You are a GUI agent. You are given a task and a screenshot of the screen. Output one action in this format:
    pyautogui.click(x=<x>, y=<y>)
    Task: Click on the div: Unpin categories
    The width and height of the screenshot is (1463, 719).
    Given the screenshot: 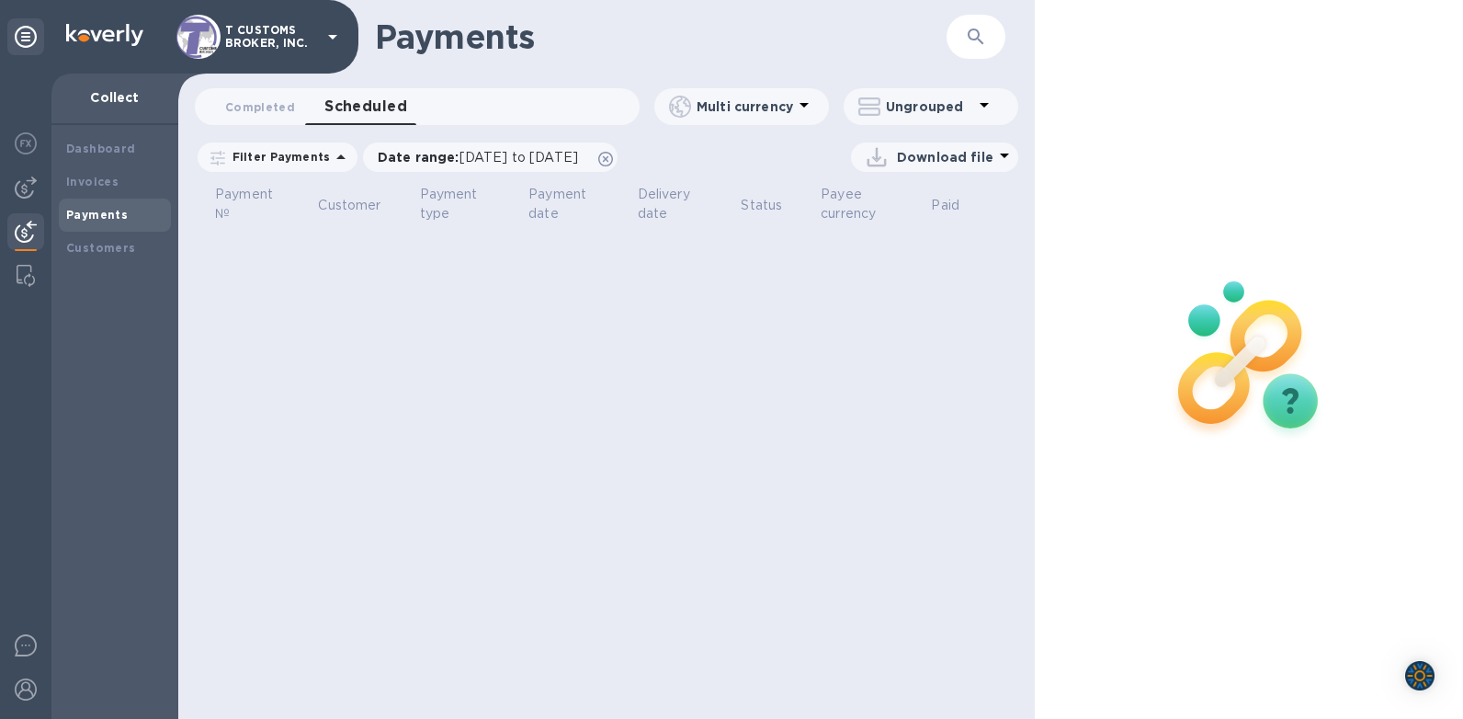 What is the action you would take?
    pyautogui.click(x=26, y=37)
    